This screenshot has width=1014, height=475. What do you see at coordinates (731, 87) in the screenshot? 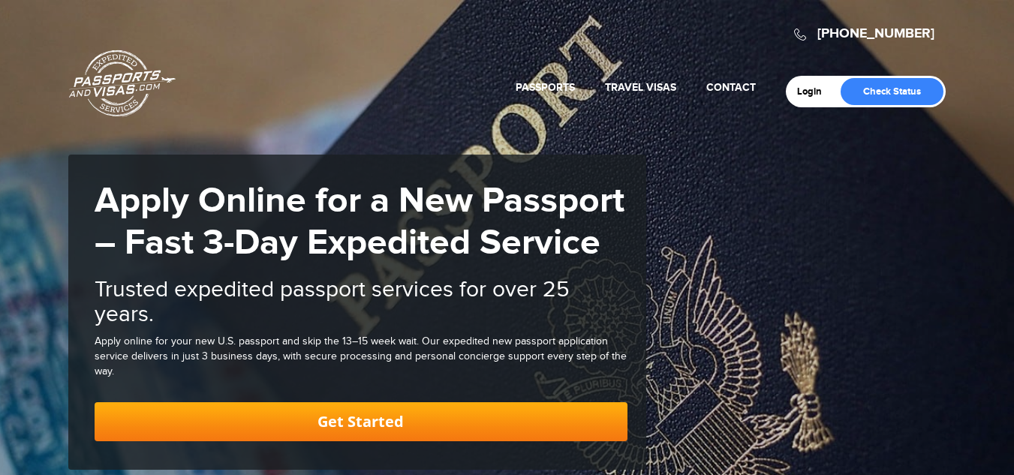
I see `a: Contact` at bounding box center [731, 87].